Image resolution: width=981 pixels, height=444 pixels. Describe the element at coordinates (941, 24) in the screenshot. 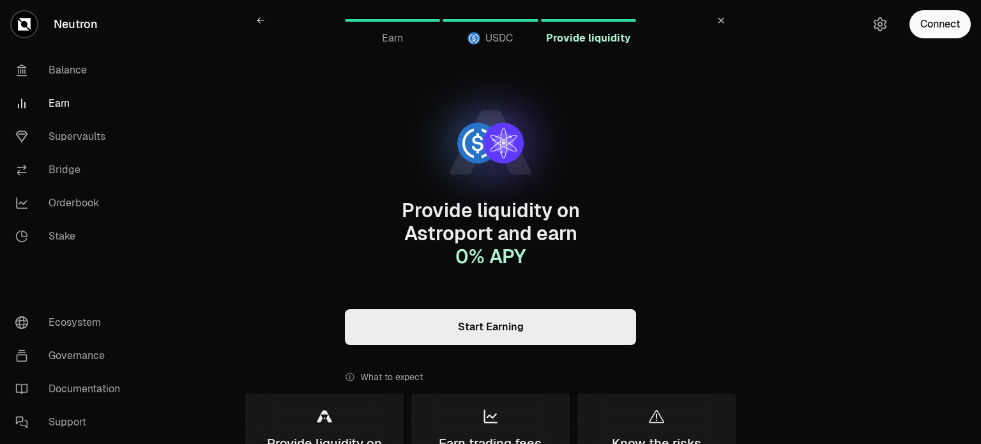

I see `button: Connect` at that location.